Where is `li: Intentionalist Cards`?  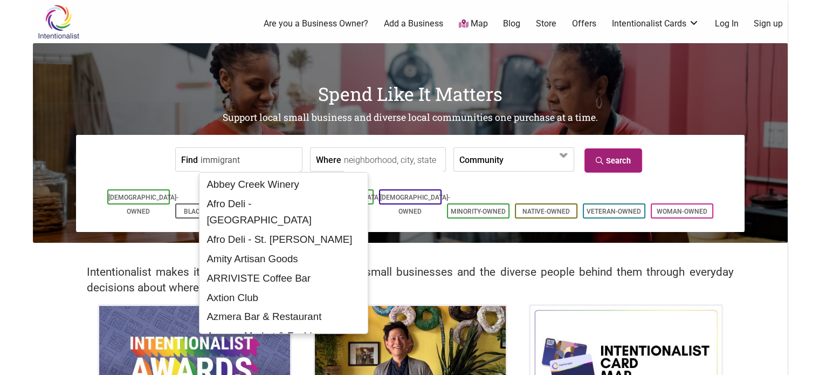 li: Intentionalist Cards is located at coordinates (656, 24).